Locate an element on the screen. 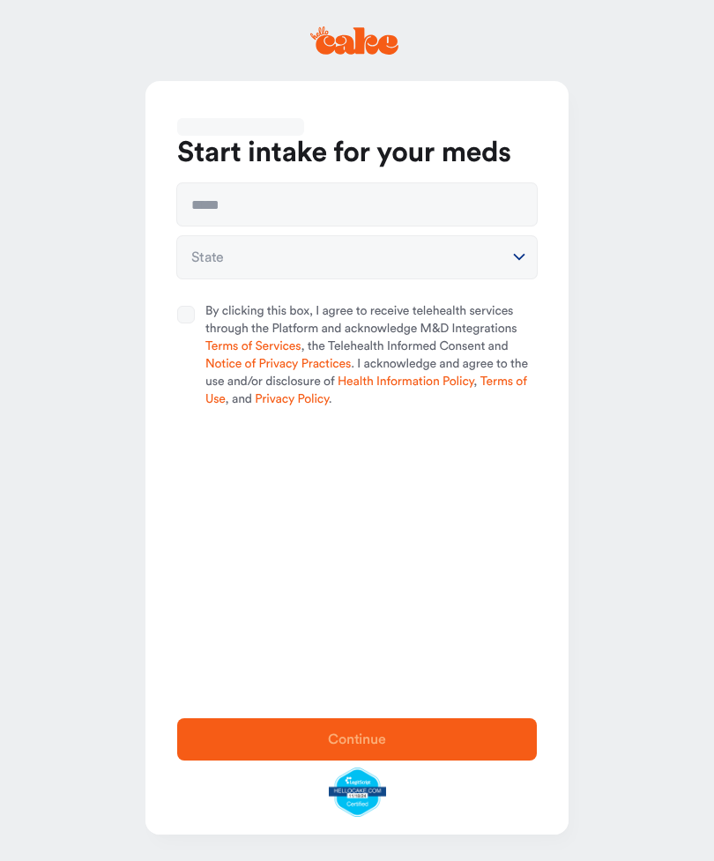  button: By clicking this box, I agree to receive telehealth services through the Platform and acknowledge... is located at coordinates (186, 315).